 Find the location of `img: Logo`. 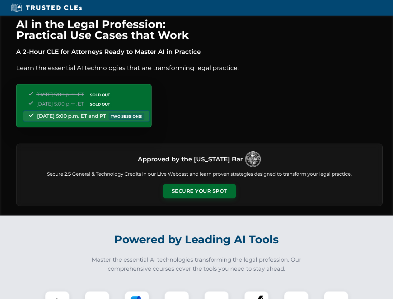

img: Logo is located at coordinates (253, 159).